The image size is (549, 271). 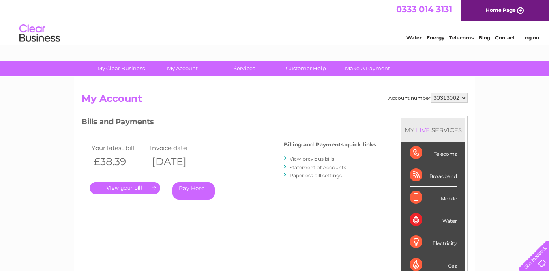 I want to click on a: View previous bills, so click(x=312, y=159).